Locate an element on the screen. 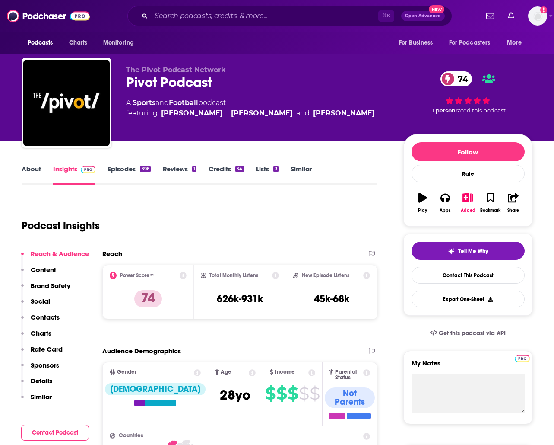 This screenshot has width=554, height=445. button: Show profile menu is located at coordinates (538, 16).